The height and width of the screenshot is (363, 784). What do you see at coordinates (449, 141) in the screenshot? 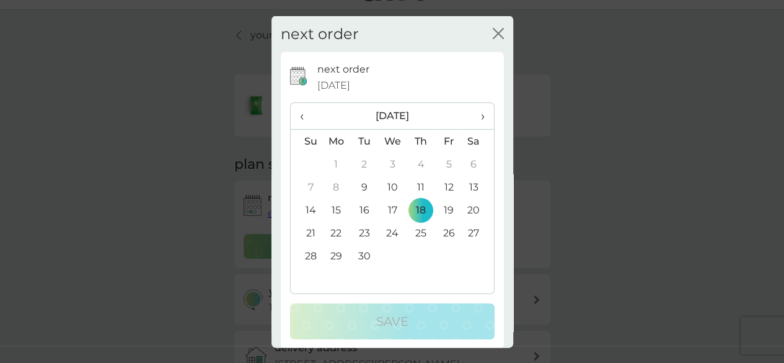
I see `th: Fr` at bounding box center [449, 141].